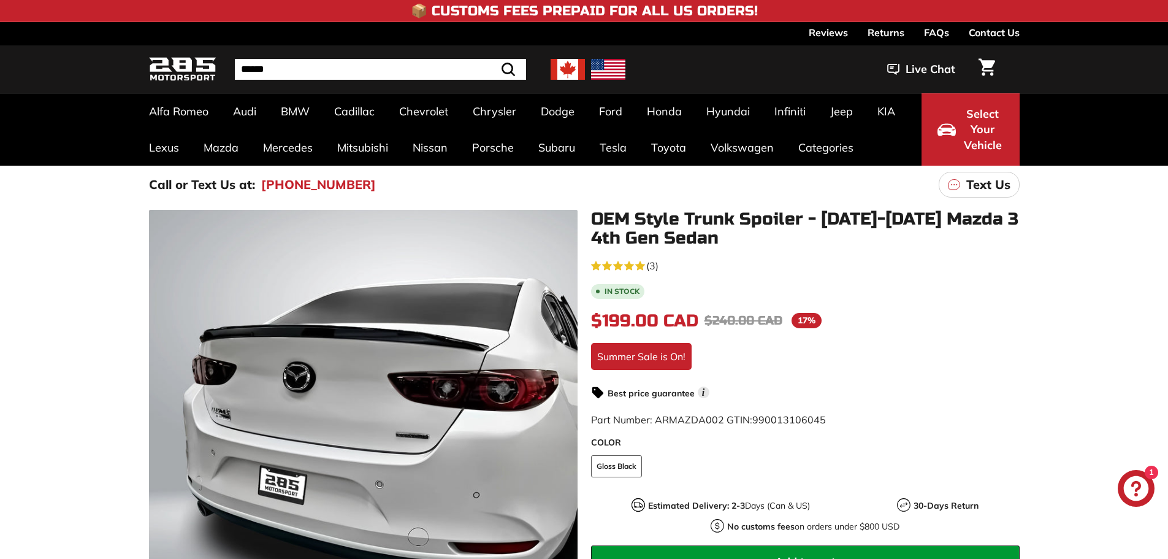 This screenshot has width=1168, height=559. Describe the element at coordinates (728, 111) in the screenshot. I see `a: Hyundai` at that location.